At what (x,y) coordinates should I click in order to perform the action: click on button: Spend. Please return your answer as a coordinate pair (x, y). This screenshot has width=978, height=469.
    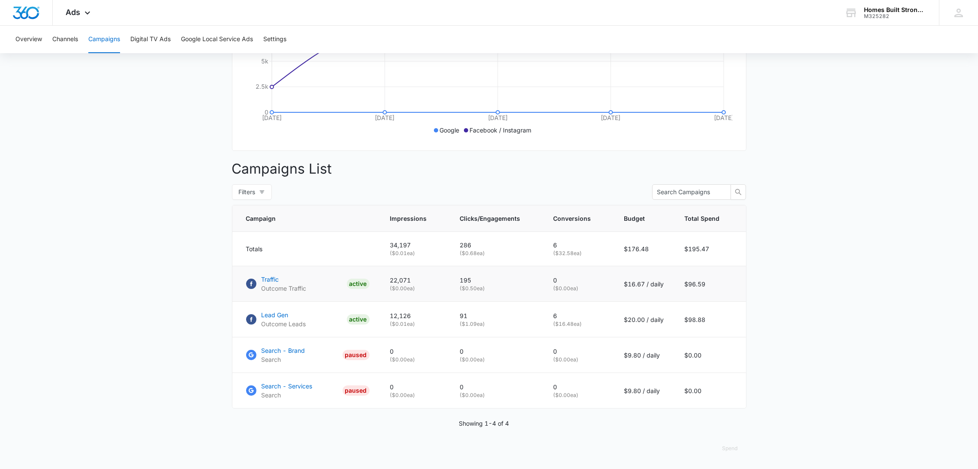
    Looking at the image, I should click on (730, 449).